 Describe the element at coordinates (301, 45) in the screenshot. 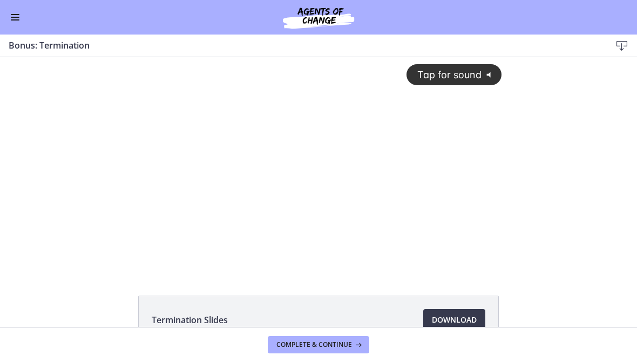

I see `h3: Bonus: Termination` at that location.